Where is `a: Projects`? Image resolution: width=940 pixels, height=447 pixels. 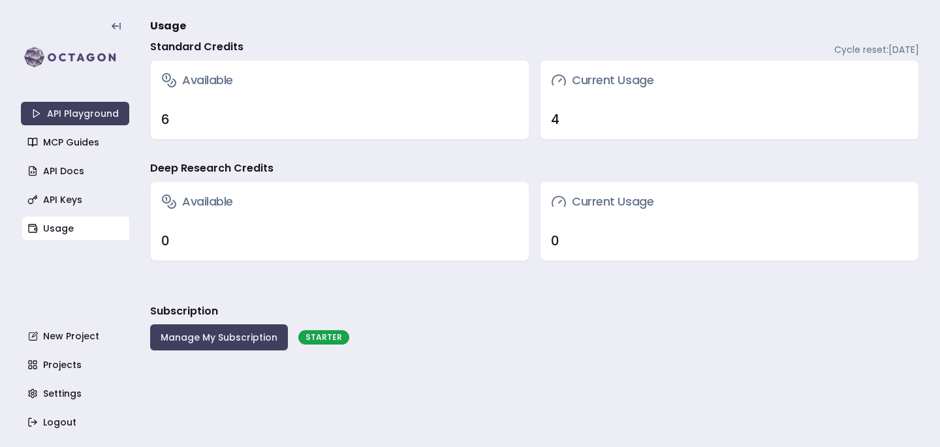 a: Projects is located at coordinates (76, 365).